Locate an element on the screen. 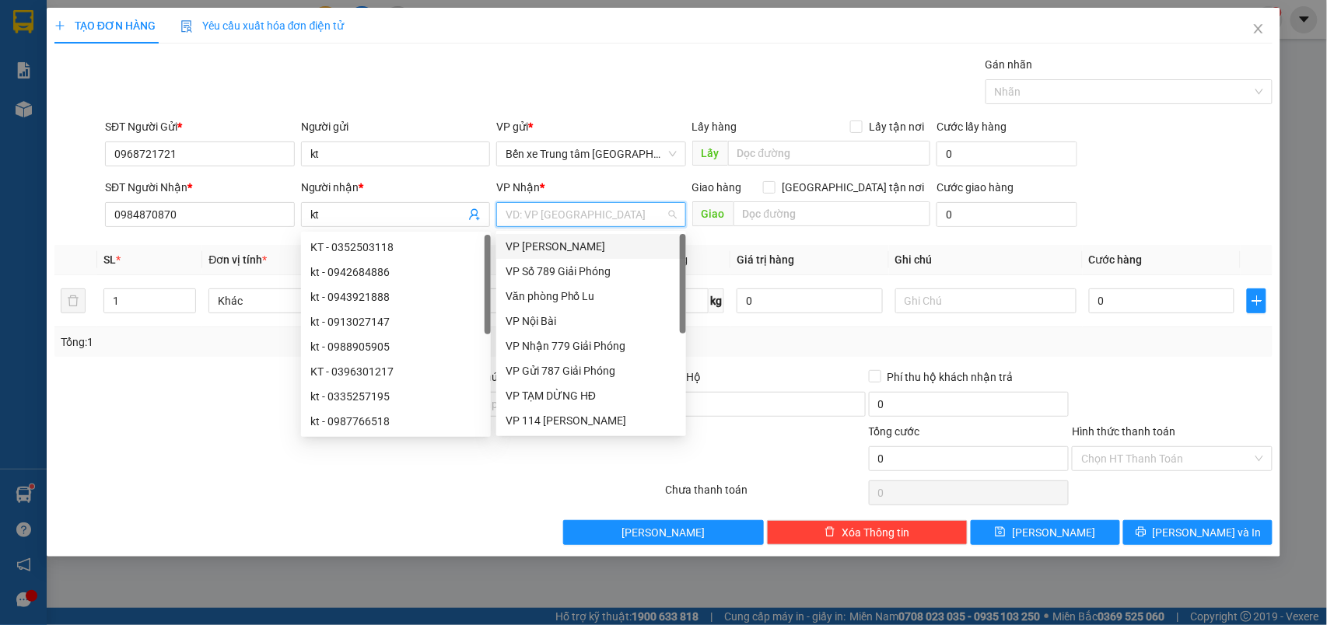  div: VP Nhận 779 Giải Phóng is located at coordinates (591, 346).